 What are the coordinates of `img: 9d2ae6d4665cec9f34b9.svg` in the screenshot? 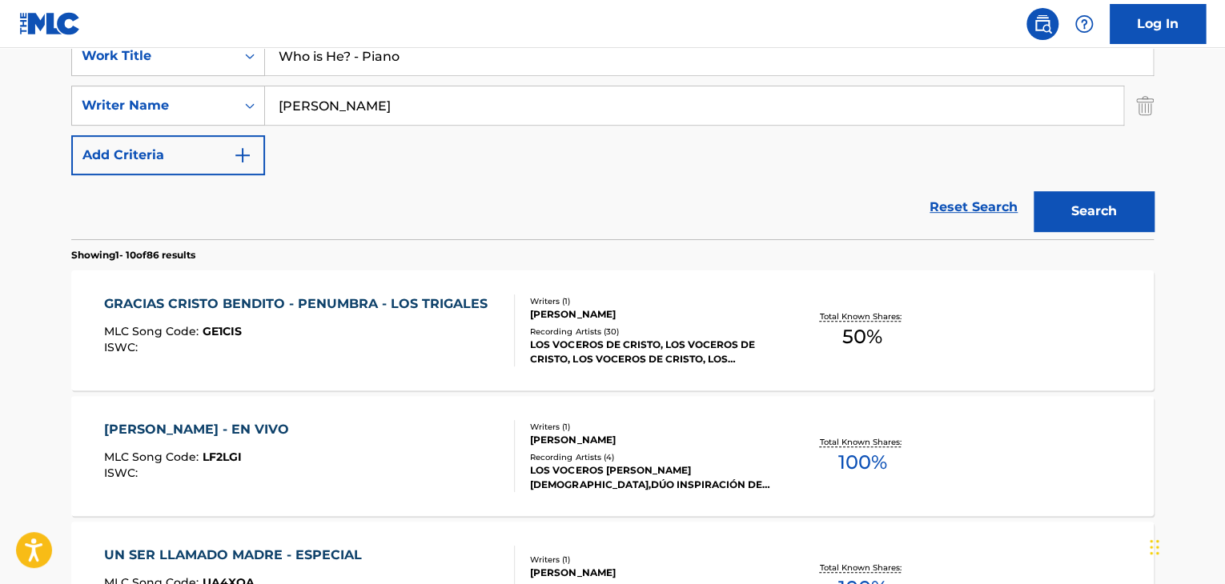 It's located at (243, 155).